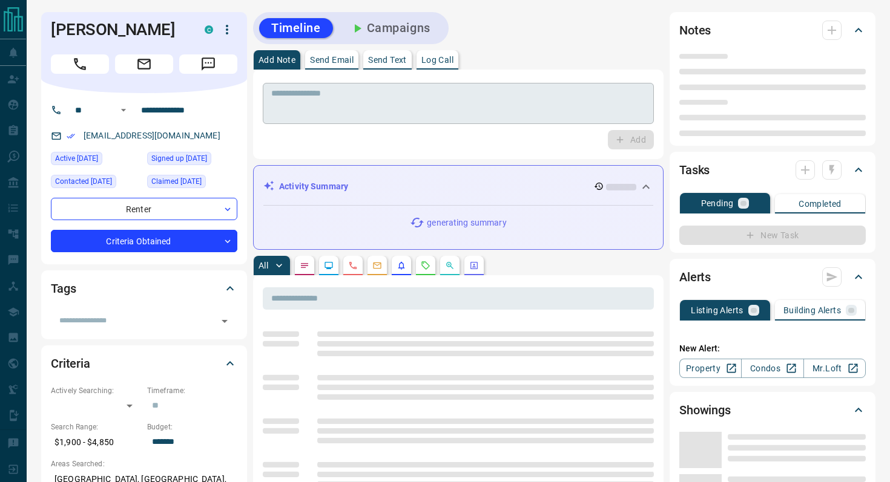 This screenshot has width=890, height=482. Describe the element at coordinates (96, 160) in the screenshot. I see `div: Tue Sep 09 2025` at that location.